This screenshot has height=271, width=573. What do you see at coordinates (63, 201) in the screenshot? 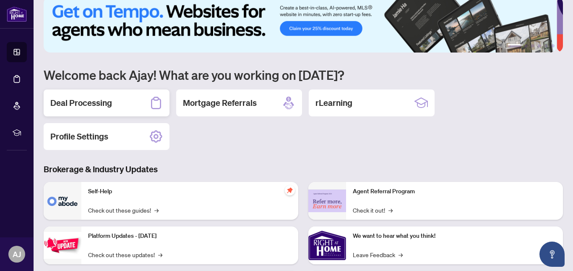
I see `img: Self-Help` at bounding box center [63, 201].